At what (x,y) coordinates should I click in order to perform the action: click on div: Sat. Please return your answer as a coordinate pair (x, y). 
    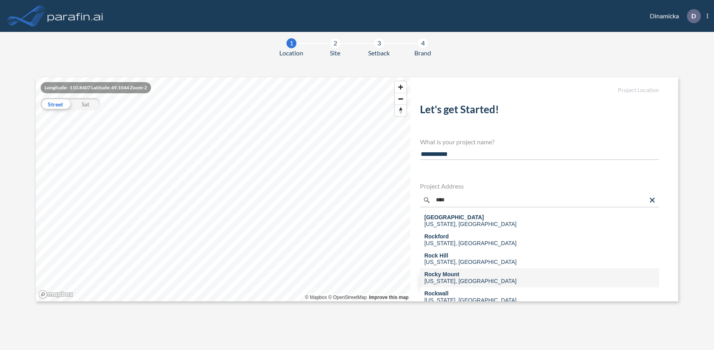
    Looking at the image, I should click on (85, 104).